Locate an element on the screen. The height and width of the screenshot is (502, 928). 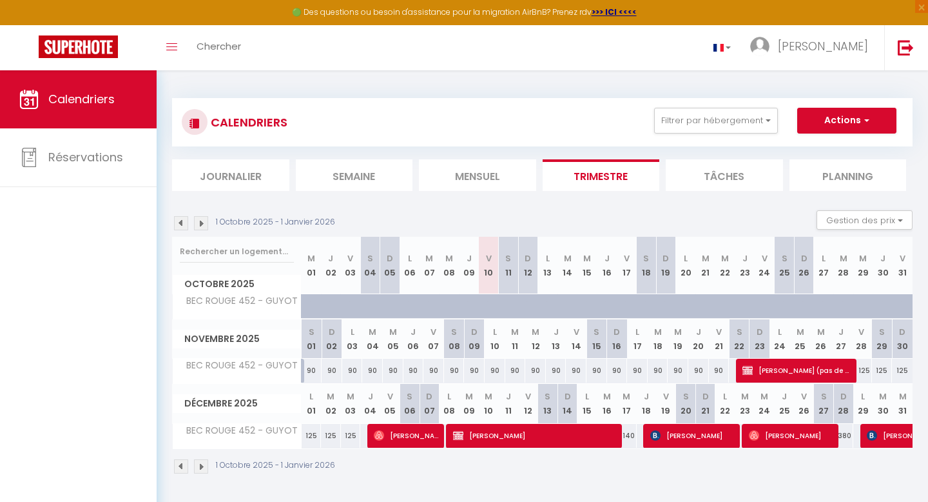
th: 01 is located at coordinates (311, 403).